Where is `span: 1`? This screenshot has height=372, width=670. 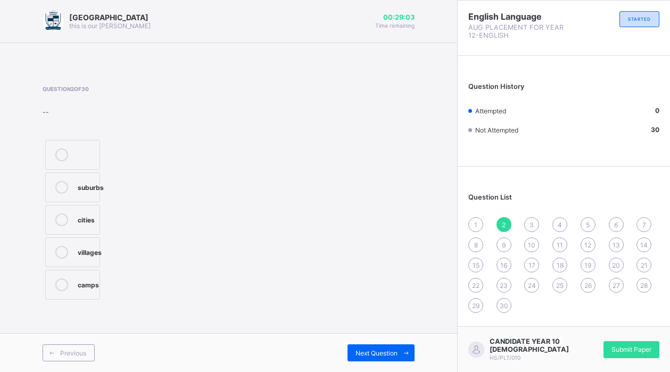 span: 1 is located at coordinates (476, 225).